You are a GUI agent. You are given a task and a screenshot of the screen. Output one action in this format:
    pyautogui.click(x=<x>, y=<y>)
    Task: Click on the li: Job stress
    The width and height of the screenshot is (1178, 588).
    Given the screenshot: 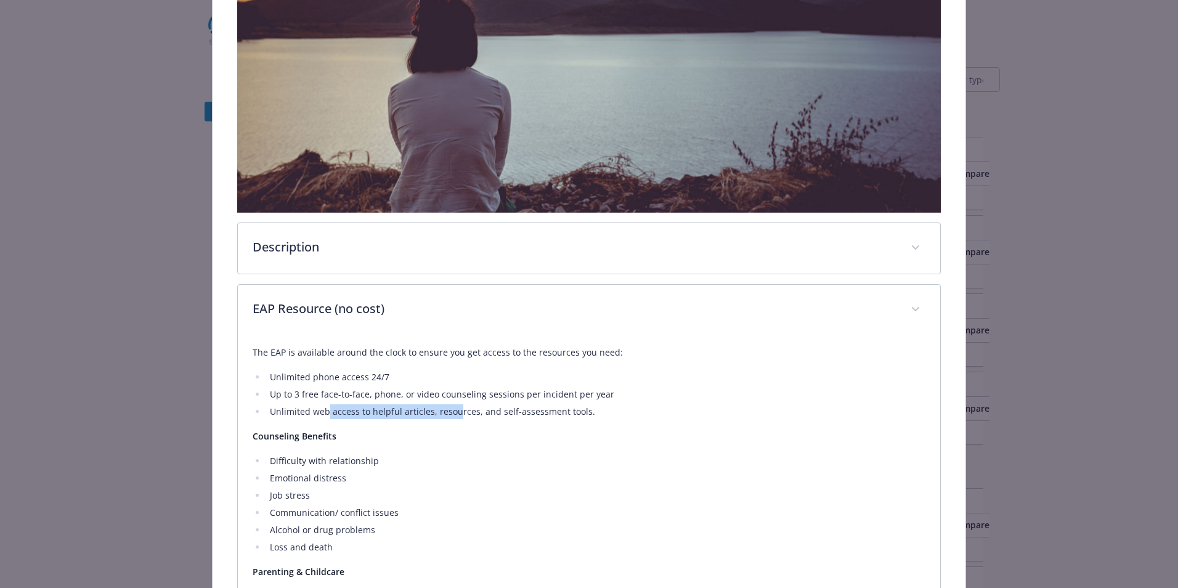 What is the action you would take?
    pyautogui.click(x=596, y=495)
    